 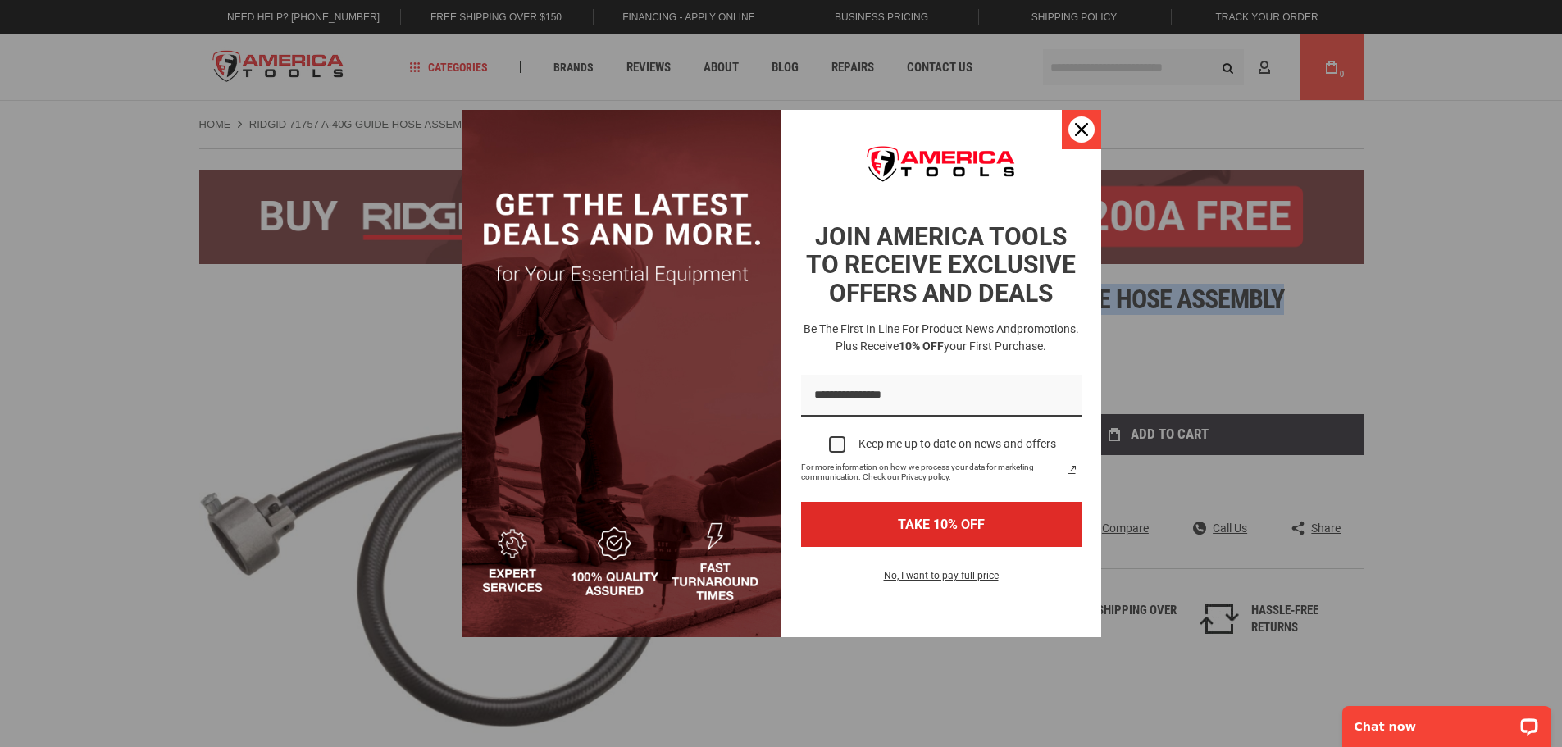 I want to click on strong: 10% OFF, so click(x=921, y=346).